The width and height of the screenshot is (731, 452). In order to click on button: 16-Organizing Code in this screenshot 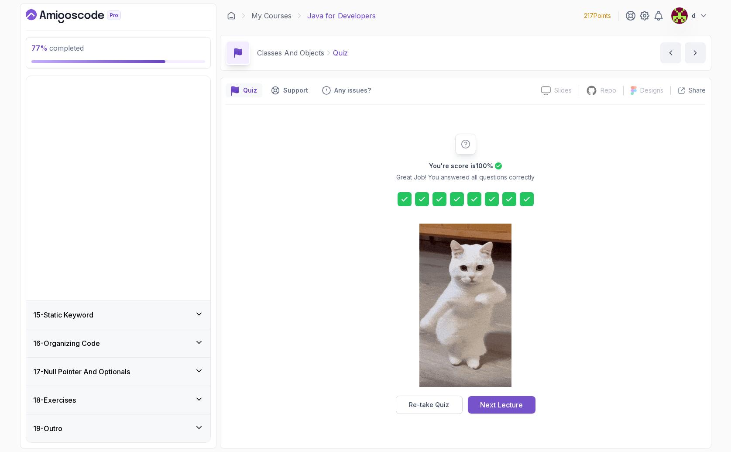, I will do `click(118, 343)`.